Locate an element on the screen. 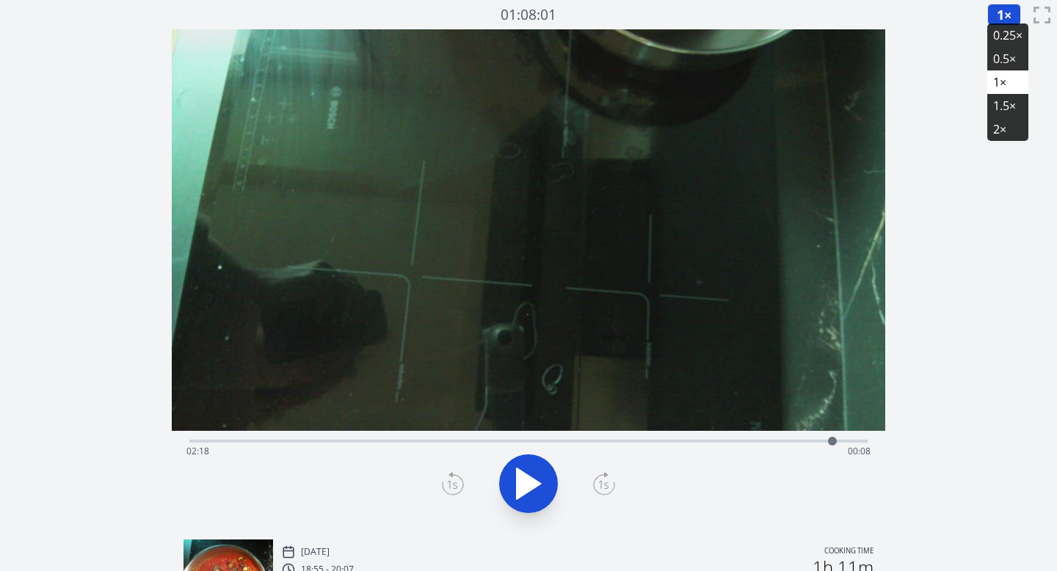  span: 02:18 is located at coordinates (197, 451).